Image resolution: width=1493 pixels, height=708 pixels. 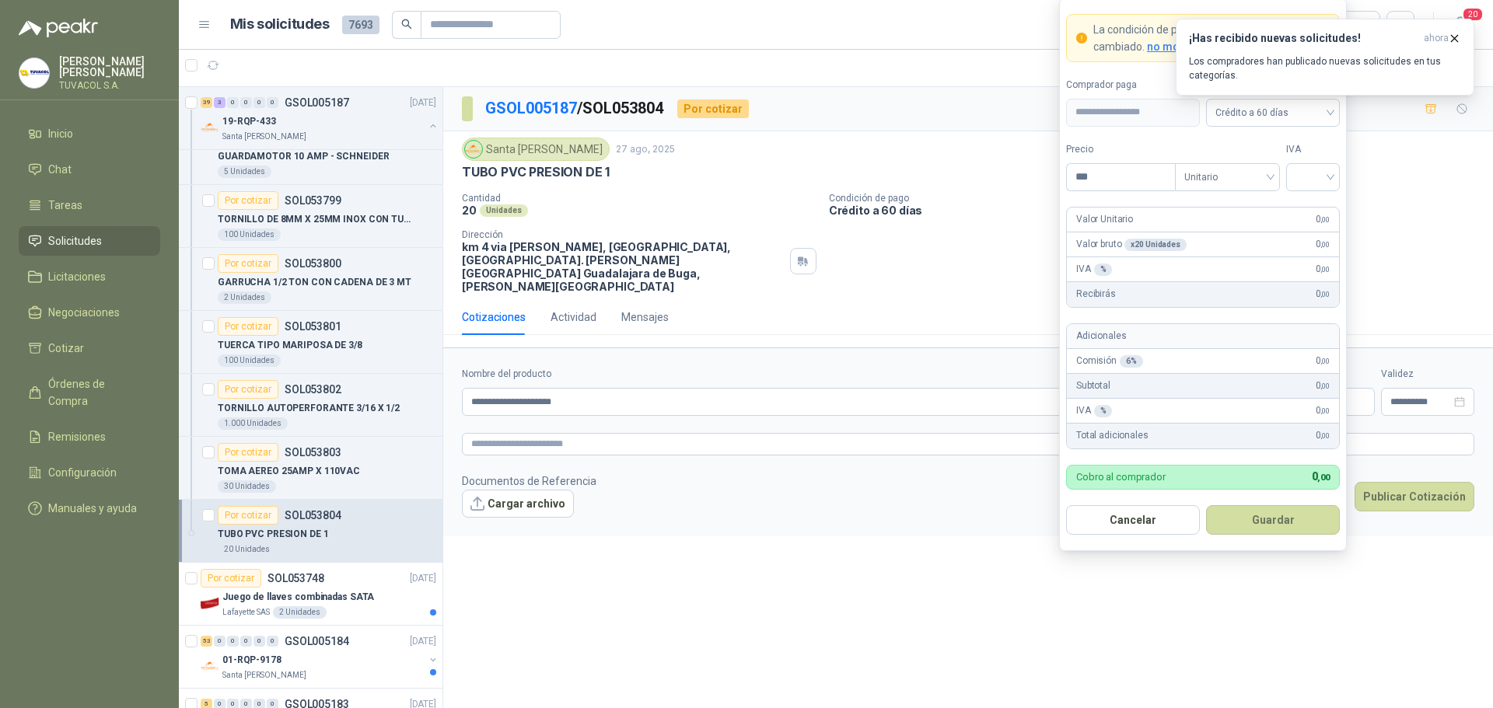 I want to click on div: 20 Unidades, so click(x=246, y=550).